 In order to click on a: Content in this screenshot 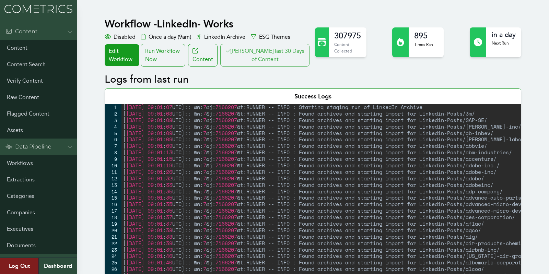, I will do `click(203, 55)`.